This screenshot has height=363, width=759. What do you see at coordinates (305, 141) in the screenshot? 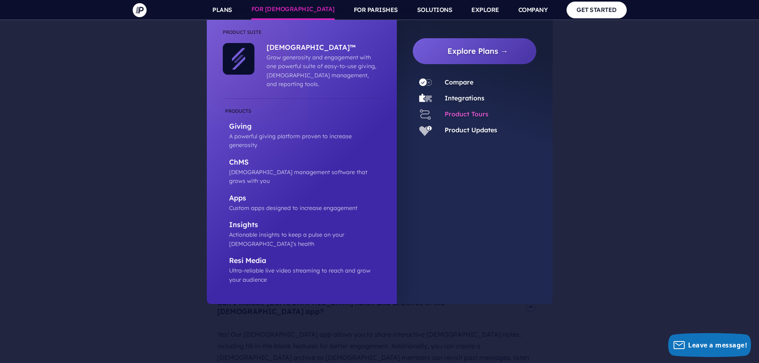
I see `p: A powerful giving platform proven to increase generosity` at bounding box center [305, 141].